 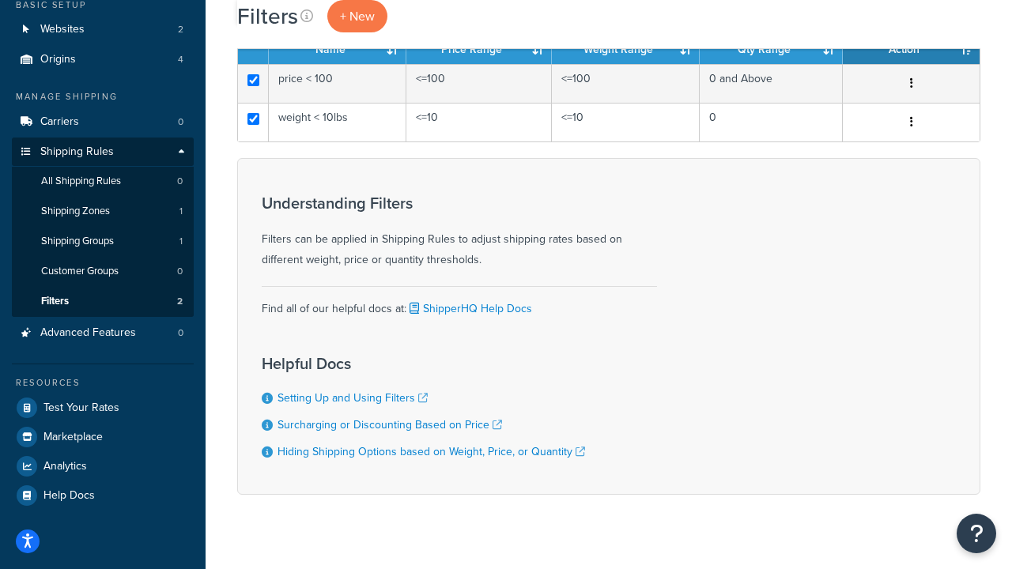 I want to click on a: ShipperHQ Help Docs, so click(x=469, y=308).